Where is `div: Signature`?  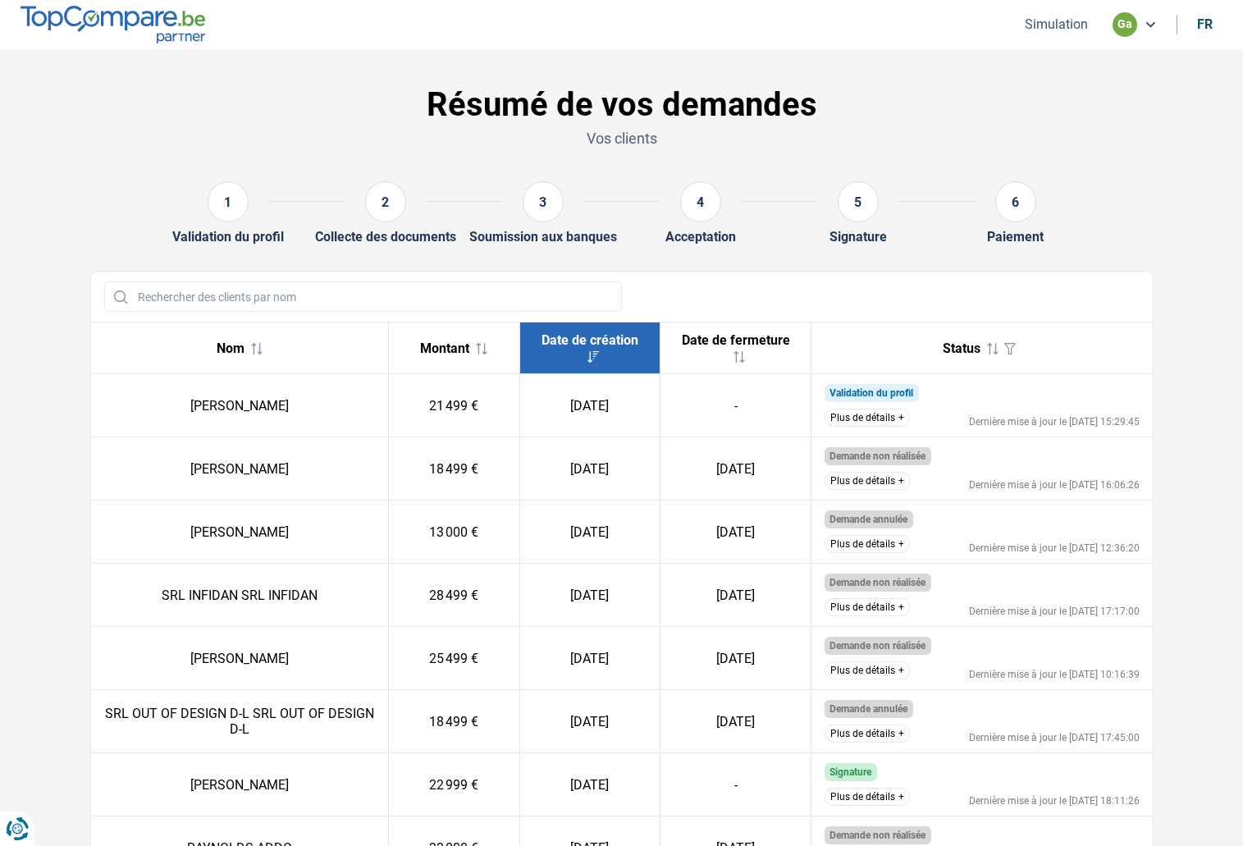
div: Signature is located at coordinates (858, 236).